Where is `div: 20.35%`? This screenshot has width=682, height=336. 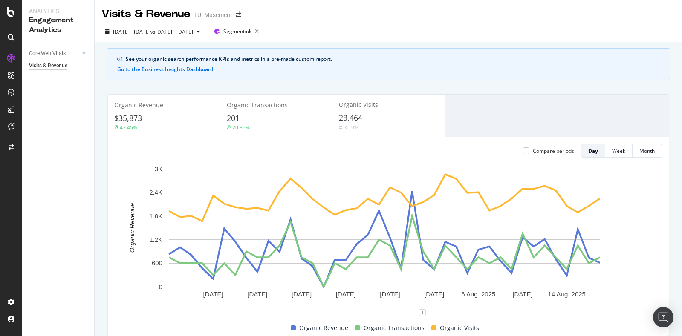 div: 20.35% is located at coordinates (241, 127).